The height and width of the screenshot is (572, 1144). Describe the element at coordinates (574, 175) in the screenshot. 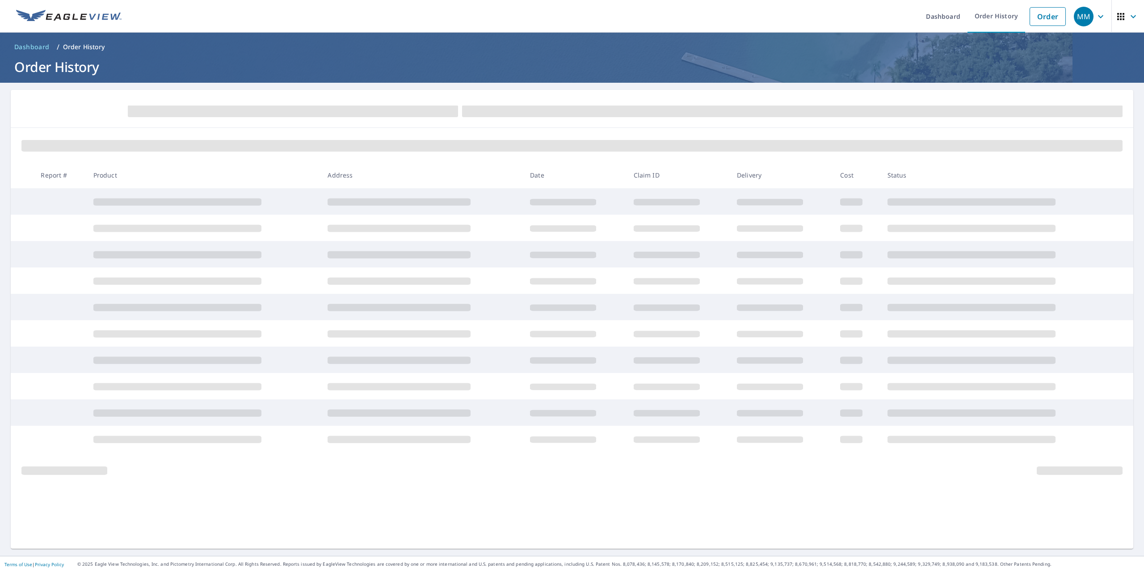

I see `th: Date` at that location.